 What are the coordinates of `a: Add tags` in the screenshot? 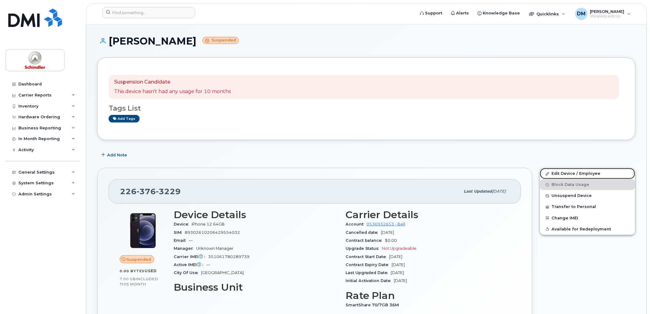 It's located at (124, 119).